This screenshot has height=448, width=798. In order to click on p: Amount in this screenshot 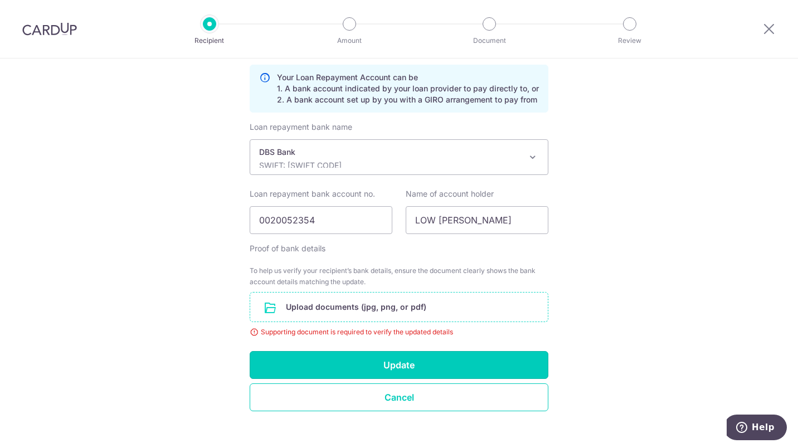, I will do `click(349, 41)`.